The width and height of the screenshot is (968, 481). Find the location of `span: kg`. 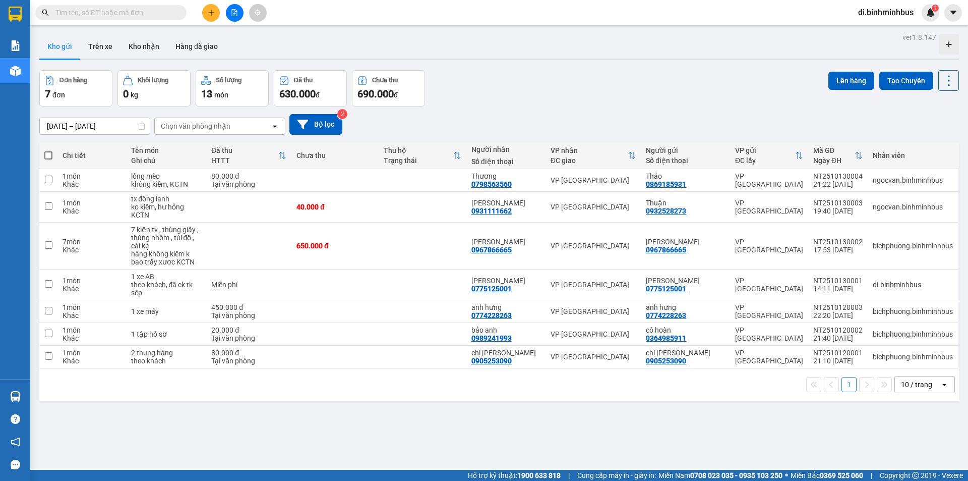

span: kg is located at coordinates (134, 95).